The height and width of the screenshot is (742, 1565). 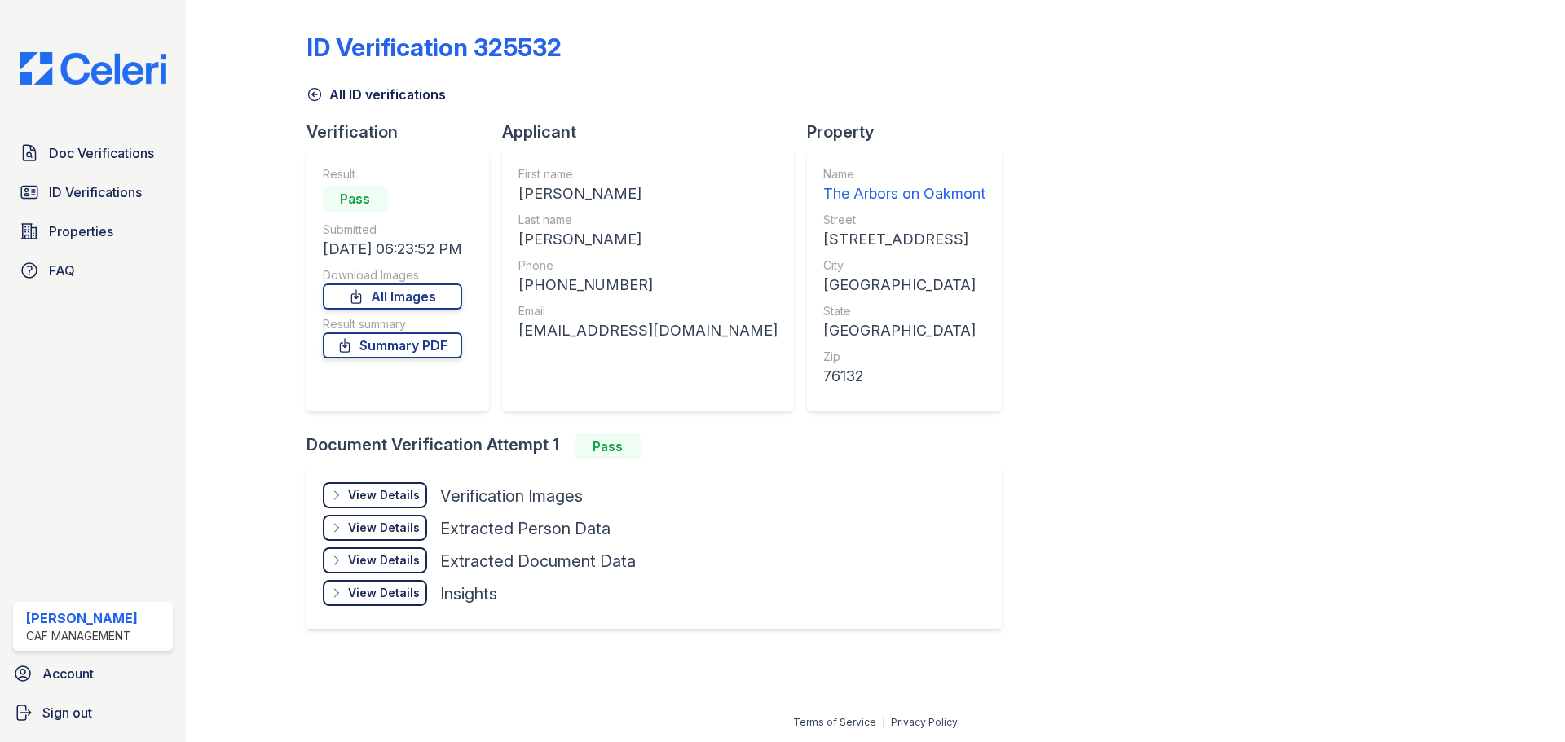 I want to click on div: Verification Images, so click(x=511, y=496).